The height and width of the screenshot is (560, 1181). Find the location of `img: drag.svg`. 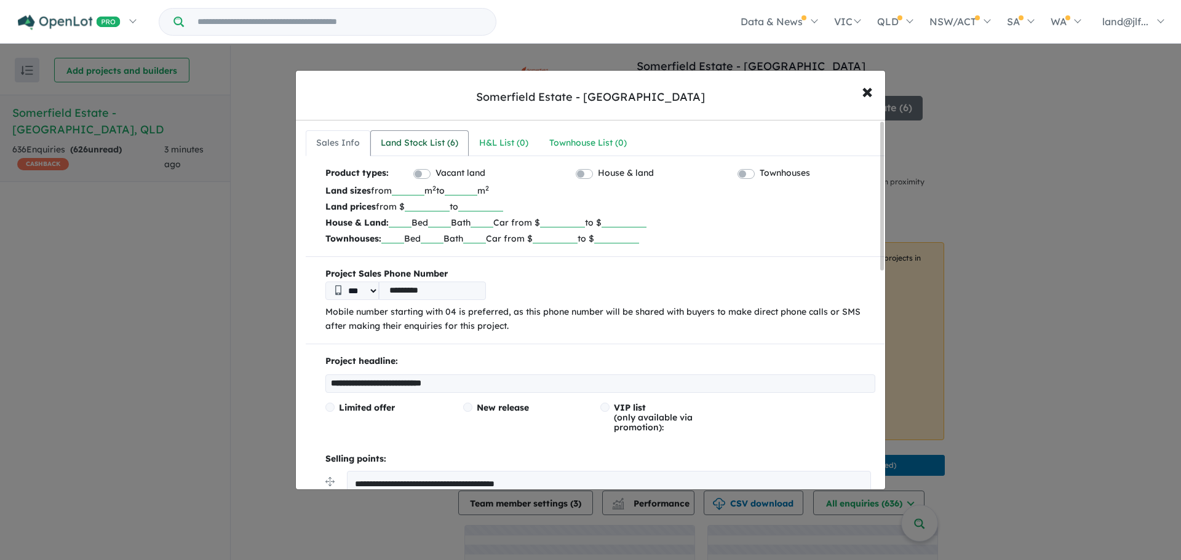

img: drag.svg is located at coordinates (330, 481).